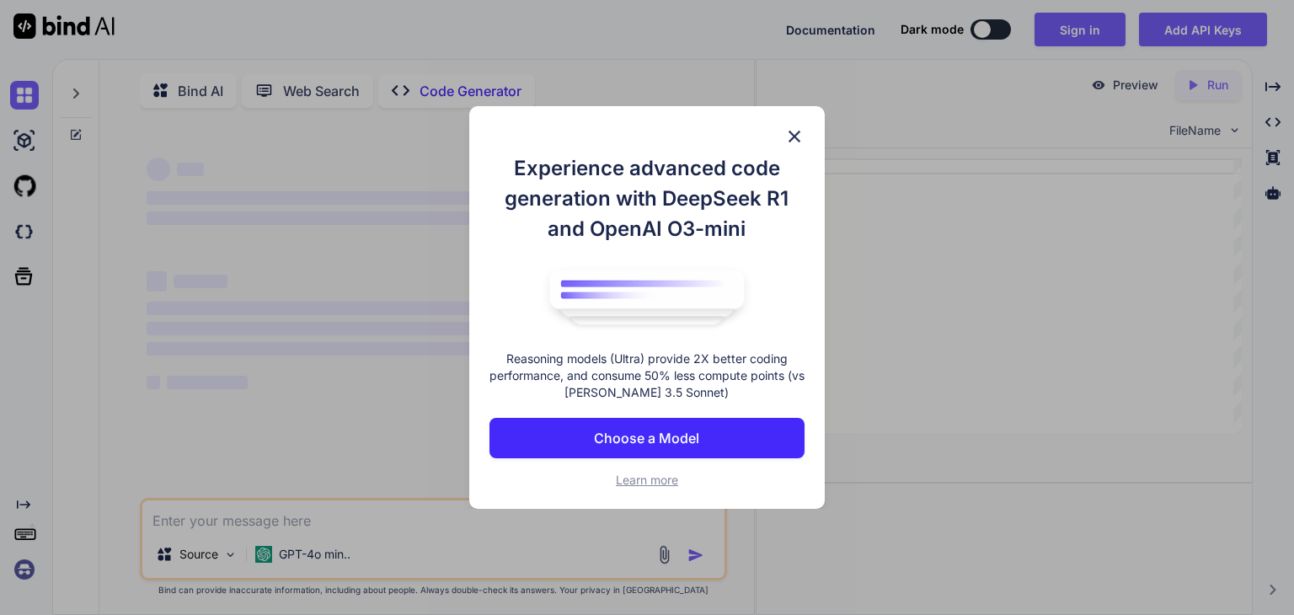 The image size is (1294, 615). Describe the element at coordinates (647, 199) in the screenshot. I see `h1: Experience advanced code generation with DeepSeek R1 and OpenAI O3-mini` at that location.